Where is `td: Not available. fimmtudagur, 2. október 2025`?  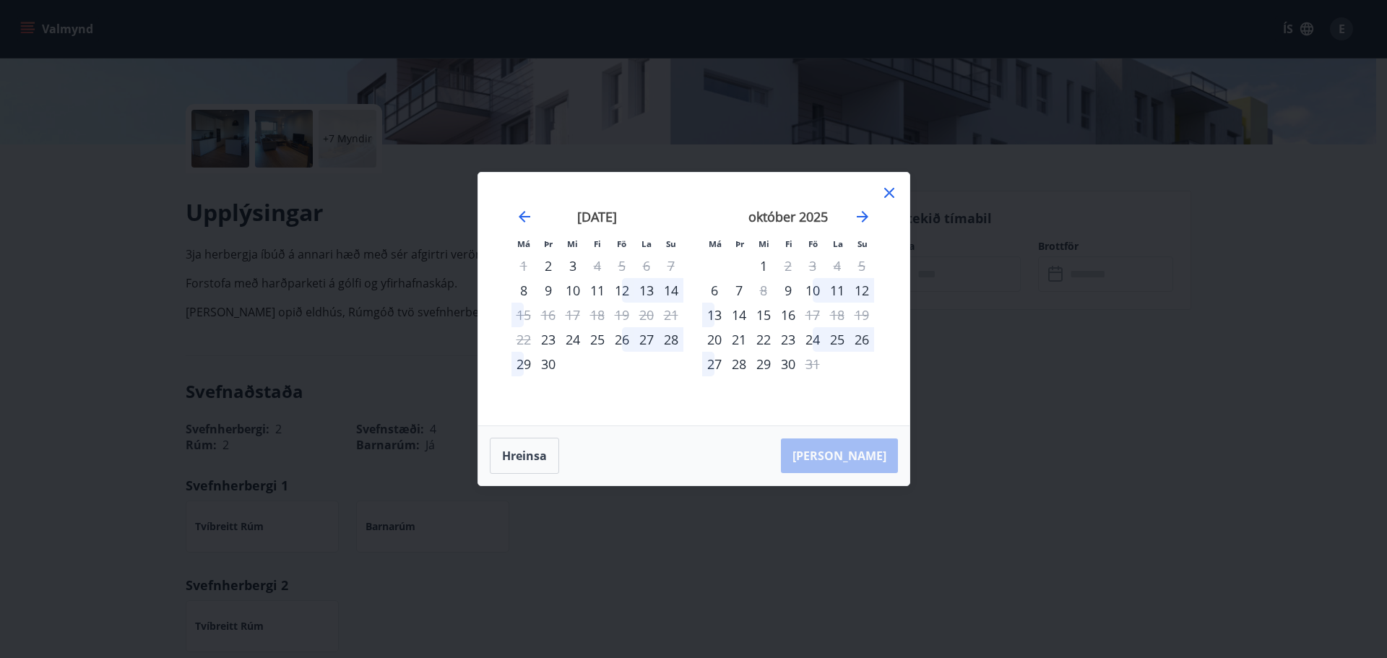
td: Not available. fimmtudagur, 2. október 2025 is located at coordinates (788, 266).